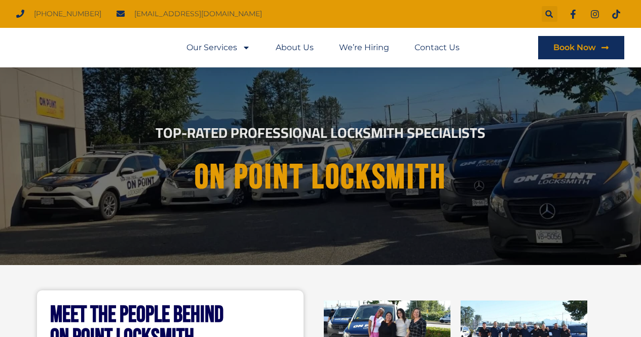 This screenshot has height=337, width=641. What do you see at coordinates (321, 177) in the screenshot?
I see `h1: On point Locksmith` at bounding box center [321, 177].